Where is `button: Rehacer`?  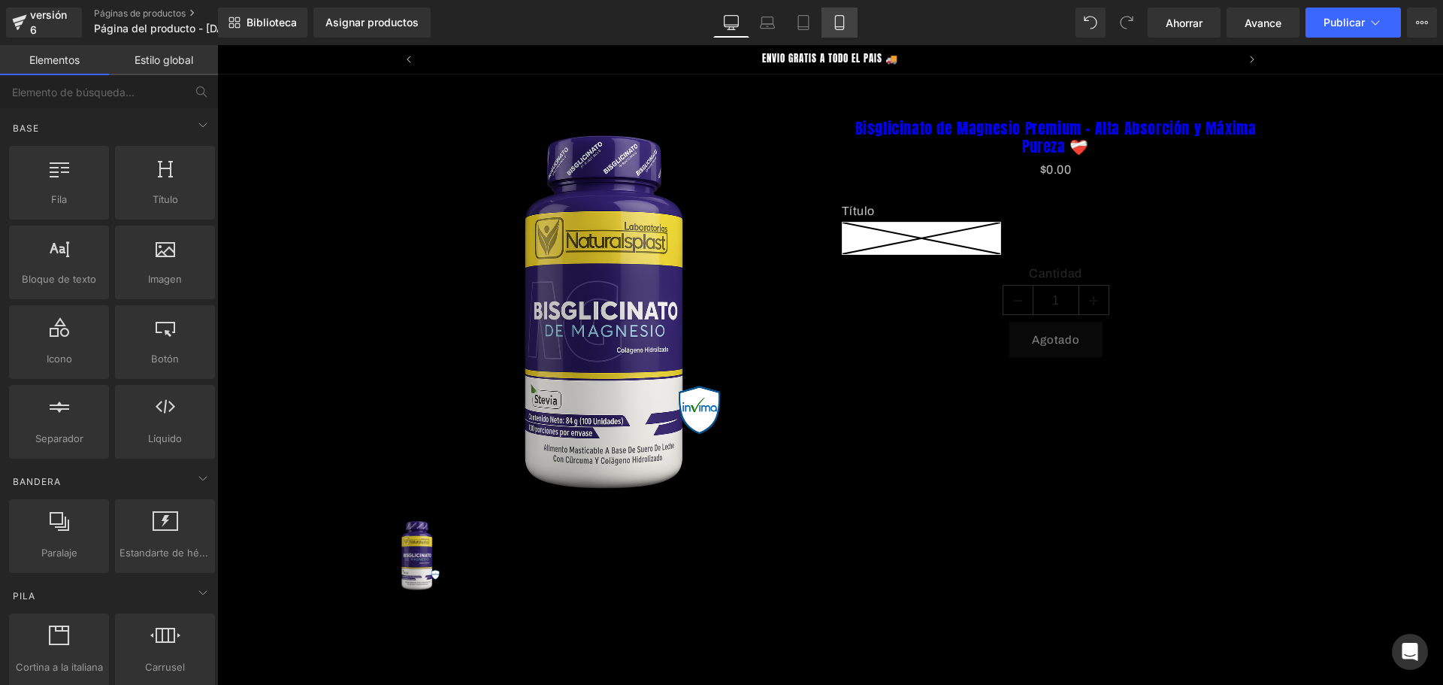
button: Rehacer is located at coordinates (1127, 23).